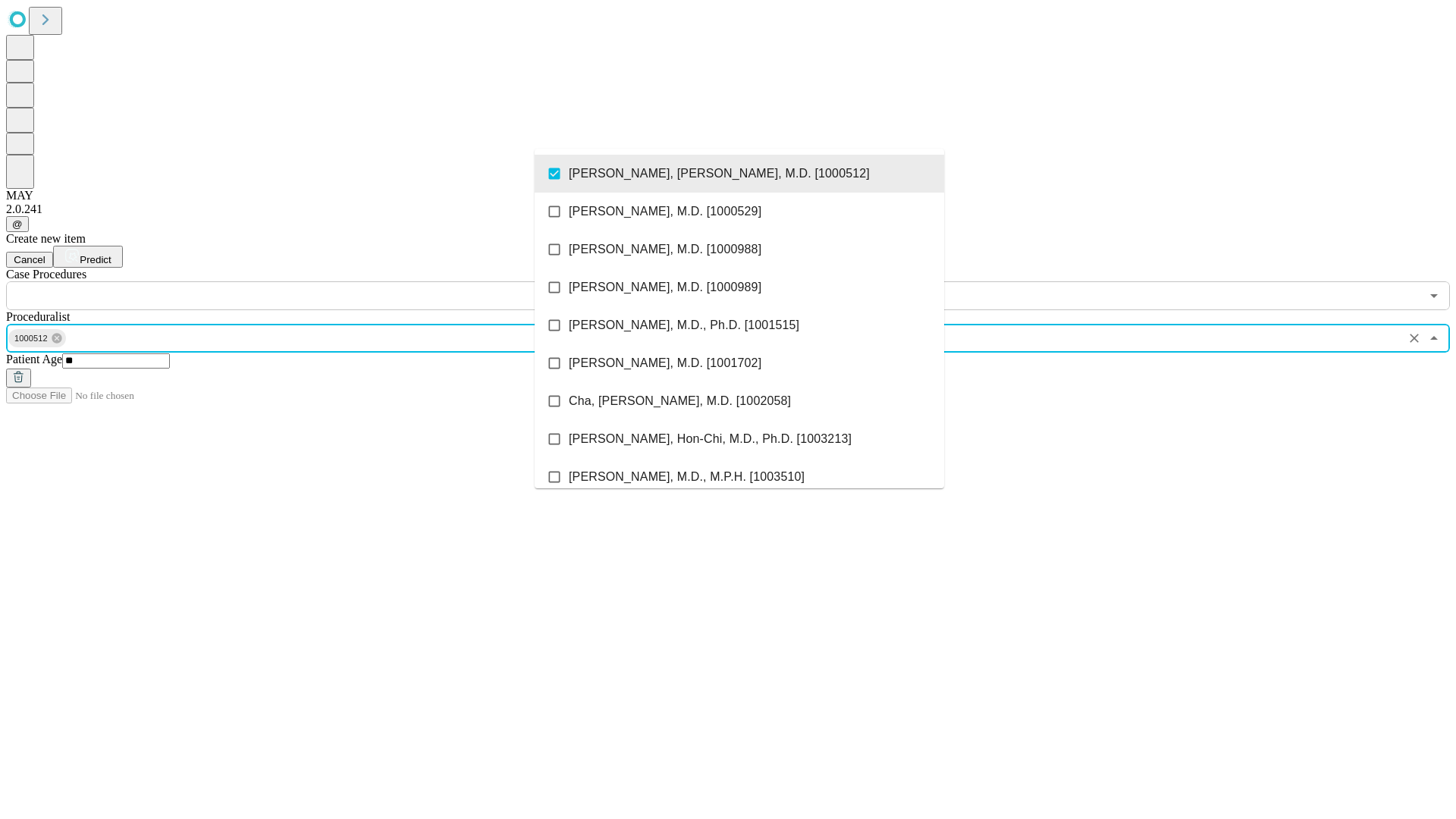  What do you see at coordinates (1414, 339) in the screenshot?
I see `button: Clear` at bounding box center [1414, 339].